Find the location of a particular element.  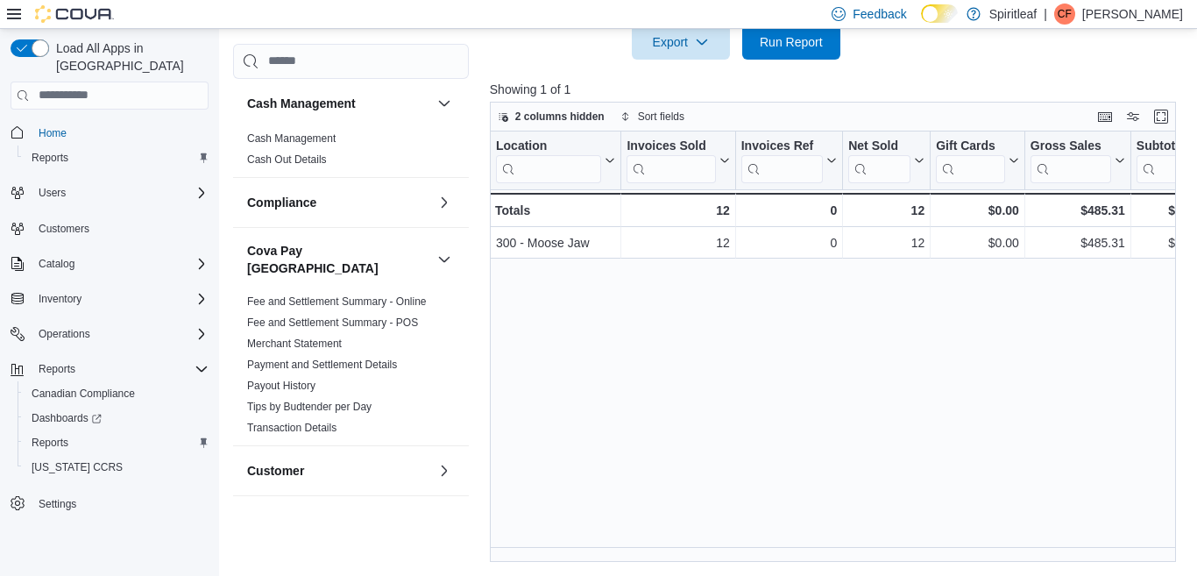

button: 2 columns hidden is located at coordinates (551, 117).